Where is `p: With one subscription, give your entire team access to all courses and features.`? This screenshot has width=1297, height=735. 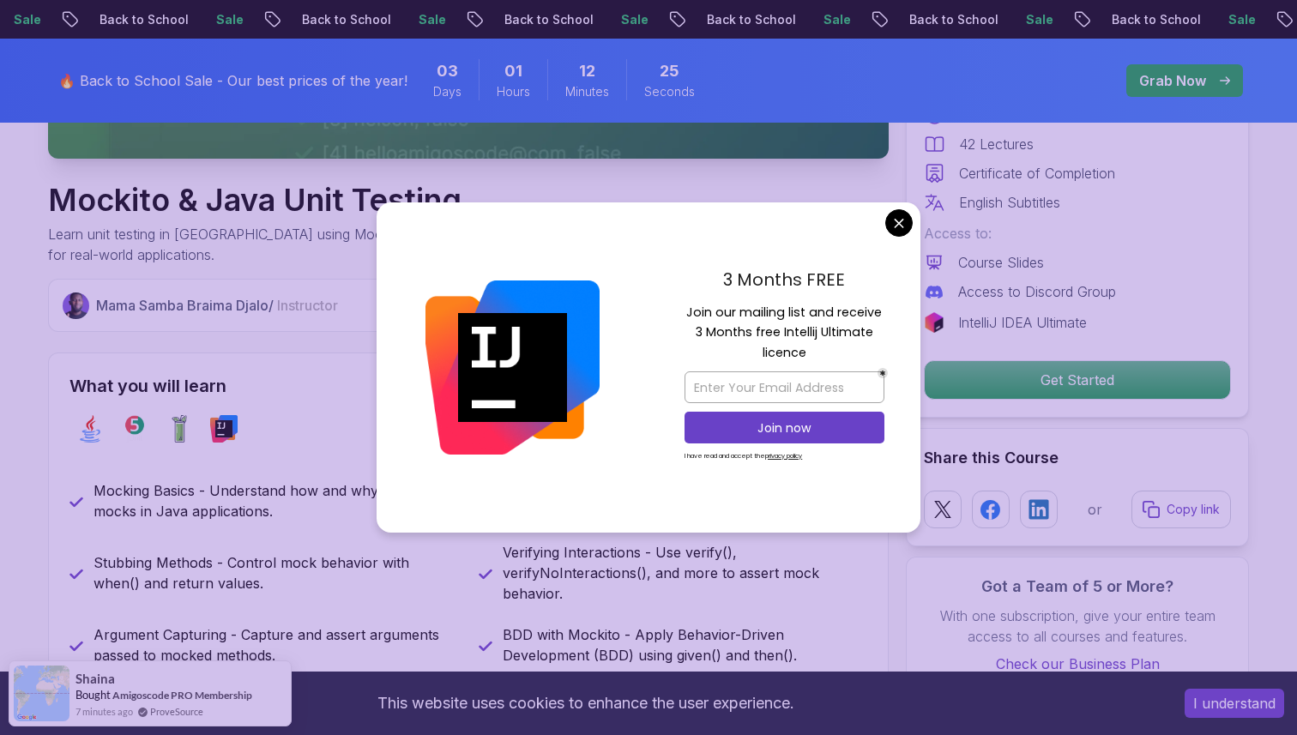 p: With one subscription, give your entire team access to all courses and features. is located at coordinates (1078, 626).